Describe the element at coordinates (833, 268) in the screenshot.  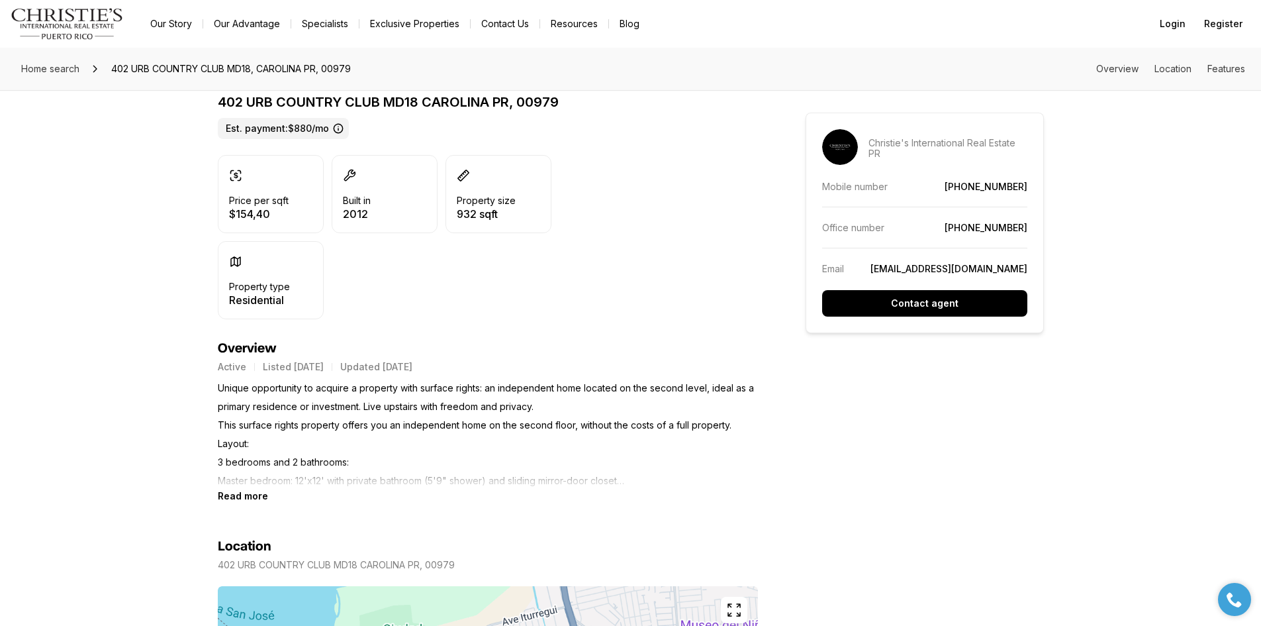
I see `p: Email` at that location.